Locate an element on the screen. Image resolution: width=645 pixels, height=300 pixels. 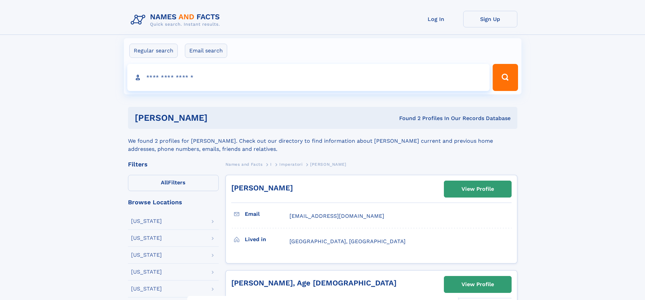
label: Email search is located at coordinates (206, 51).